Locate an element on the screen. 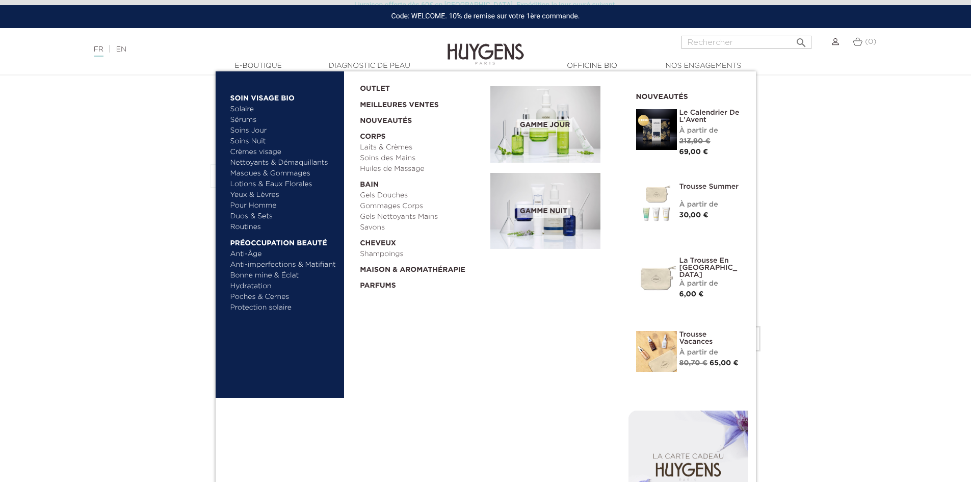 This screenshot has width=971, height=482. a: Yeux & Lèvres is located at coordinates (283, 195).